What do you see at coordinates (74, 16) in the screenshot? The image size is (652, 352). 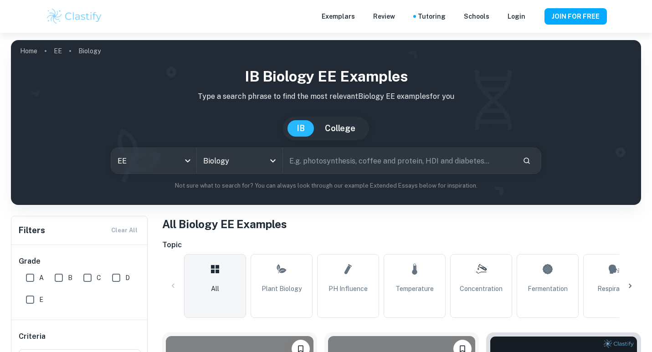 I see `img: Clastify logo` at bounding box center [74, 16].